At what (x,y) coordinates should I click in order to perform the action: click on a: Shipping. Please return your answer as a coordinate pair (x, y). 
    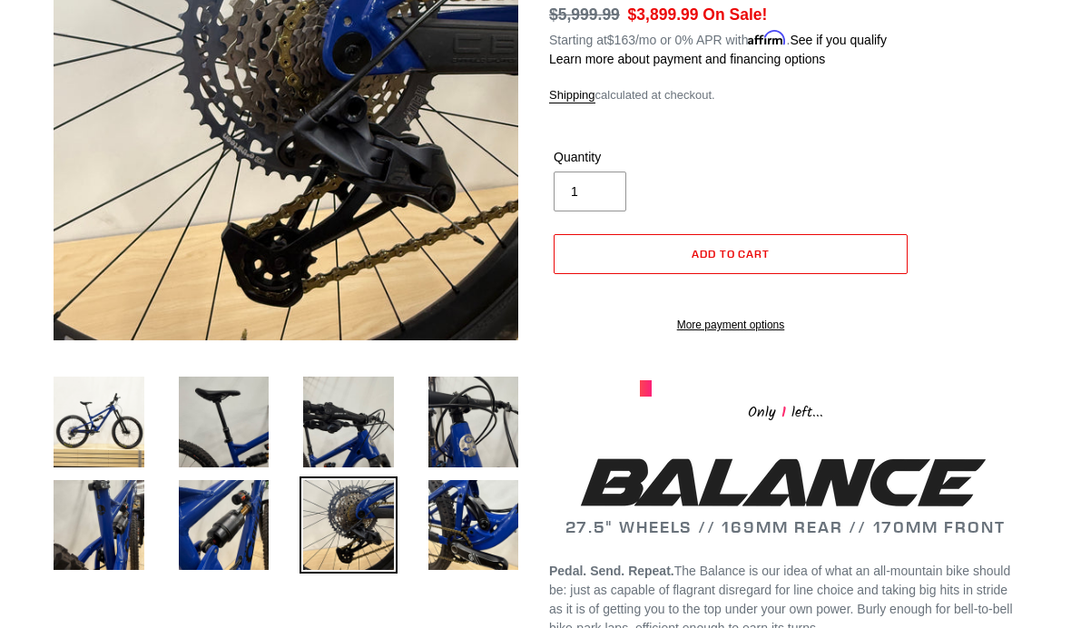
    Looking at the image, I should click on (572, 95).